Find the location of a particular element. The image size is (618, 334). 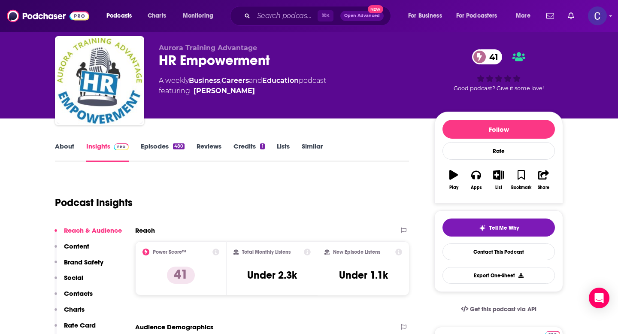

button: Content is located at coordinates (72, 250).